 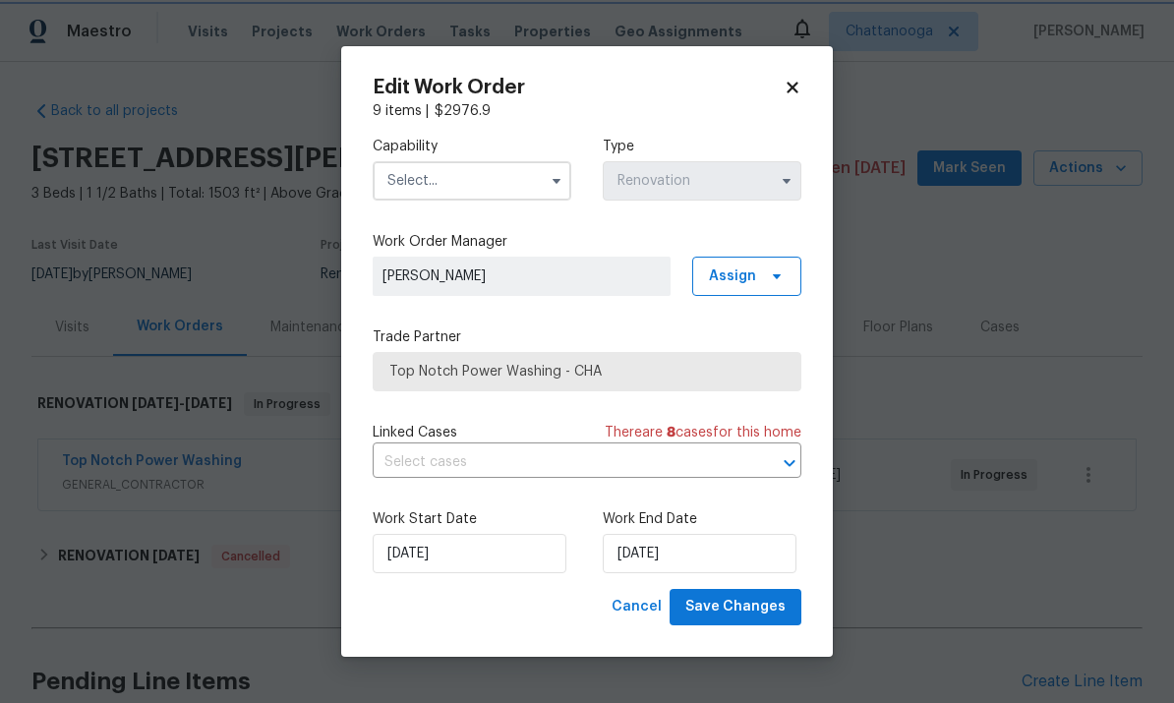 I want to click on input: Select cases, so click(x=559, y=462).